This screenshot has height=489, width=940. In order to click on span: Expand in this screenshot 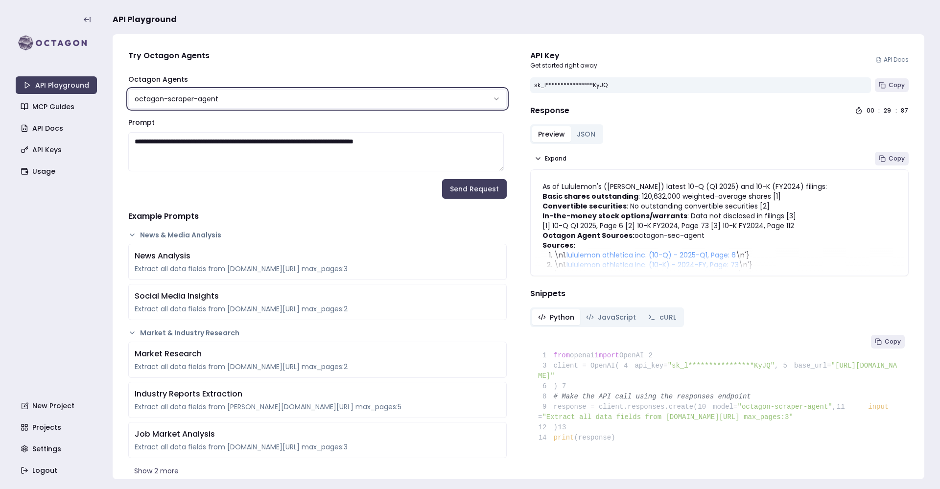, I will do `click(555, 159)`.